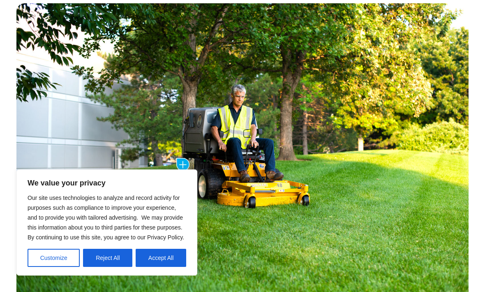 The height and width of the screenshot is (292, 485). Describe the element at coordinates (183, 164) in the screenshot. I see `img: Plus icon with blue background` at that location.